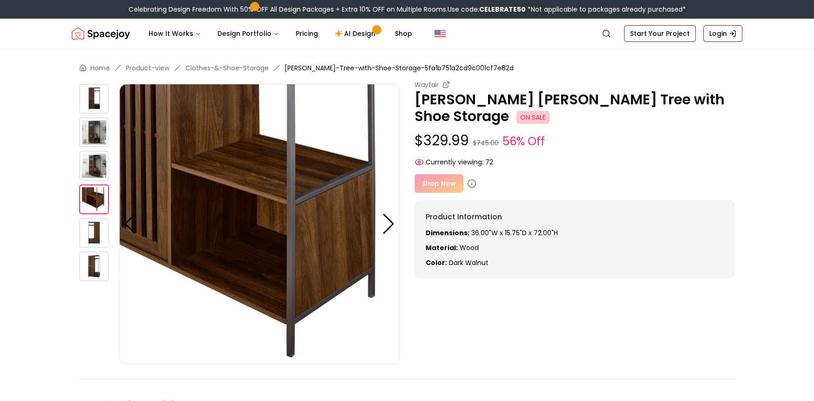  Describe the element at coordinates (94, 233) in the screenshot. I see `img: https://storage.googleapis.com/spacejoy-main/assets/5fa1b751a2cd9c001cf7e82d/product_4_04nj370ijlm32` at that location.